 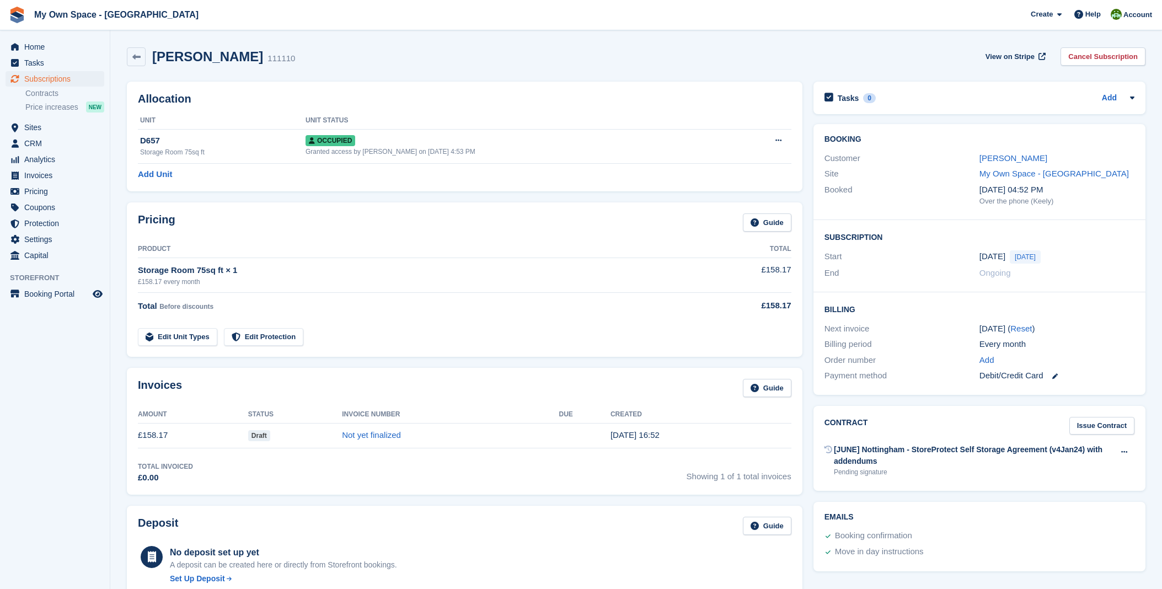 What do you see at coordinates (741, 306) in the screenshot?
I see `div: £158.17` at bounding box center [741, 306].